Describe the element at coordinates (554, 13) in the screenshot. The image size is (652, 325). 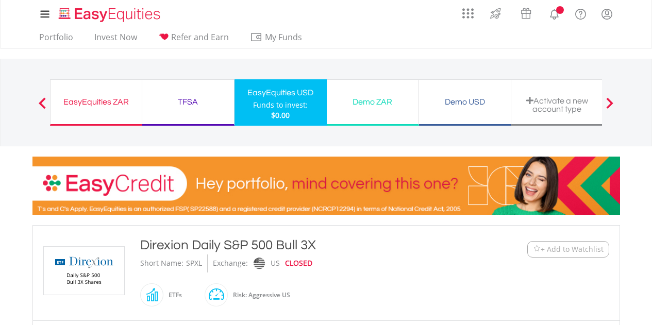
I see `a: Notifications` at that location.